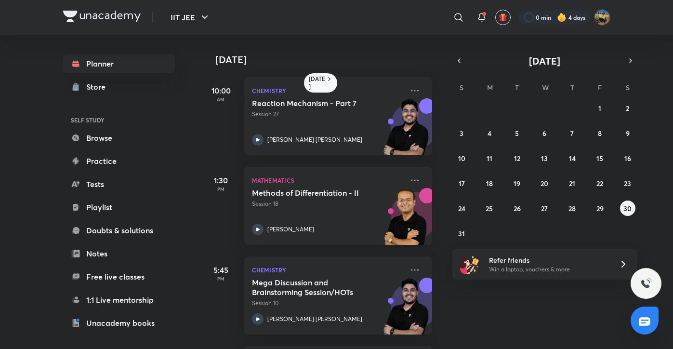  What do you see at coordinates (99, 87) in the screenshot?
I see `div: Store` at bounding box center [99, 87].